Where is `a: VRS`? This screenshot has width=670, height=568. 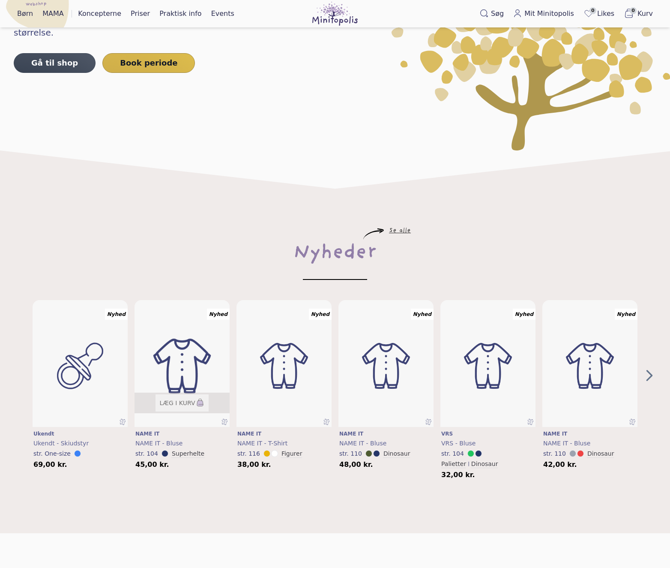 a: VRS is located at coordinates (488, 434).